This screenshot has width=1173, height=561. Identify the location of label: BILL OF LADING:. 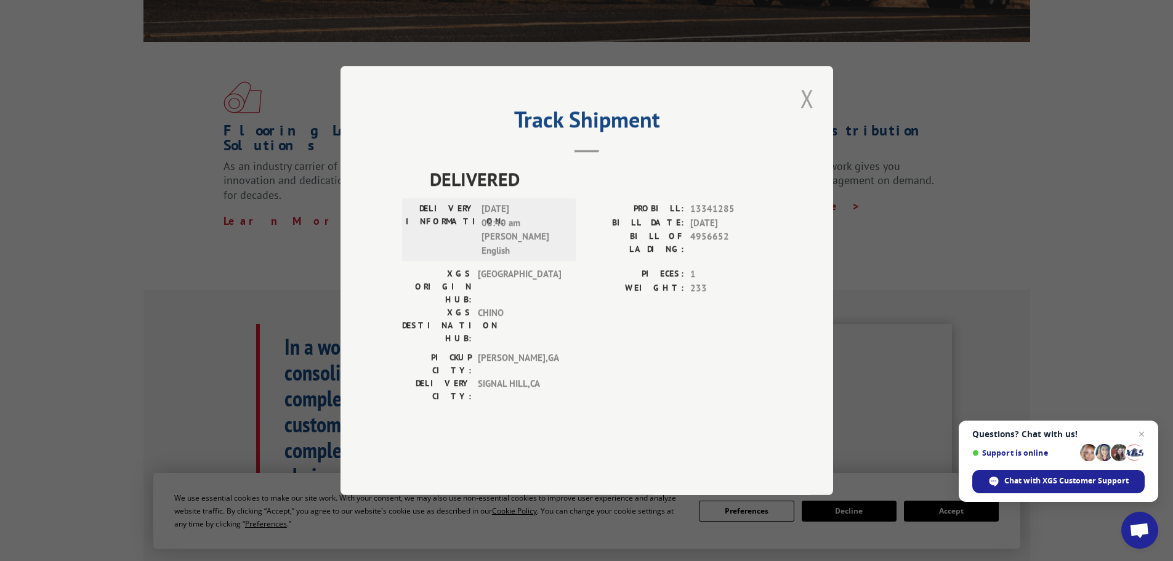
(636, 243).